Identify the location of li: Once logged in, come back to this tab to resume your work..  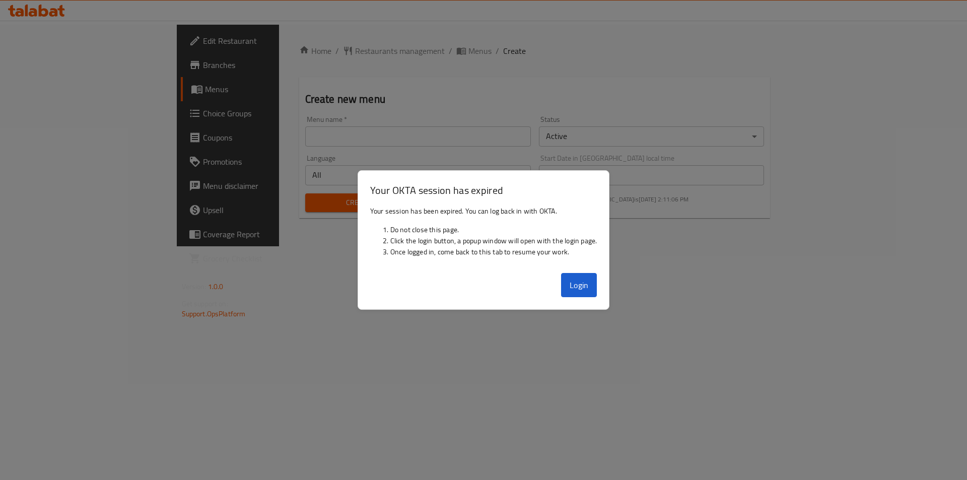
(493, 252).